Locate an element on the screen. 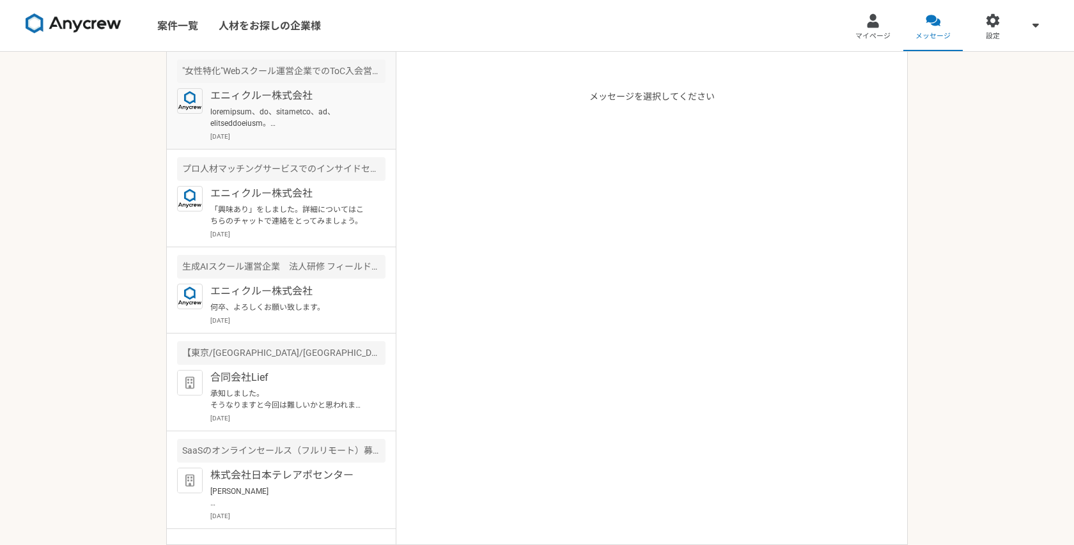 Image resolution: width=1074 pixels, height=545 pixels. p: メッセージを選択してください is located at coordinates (652, 317).